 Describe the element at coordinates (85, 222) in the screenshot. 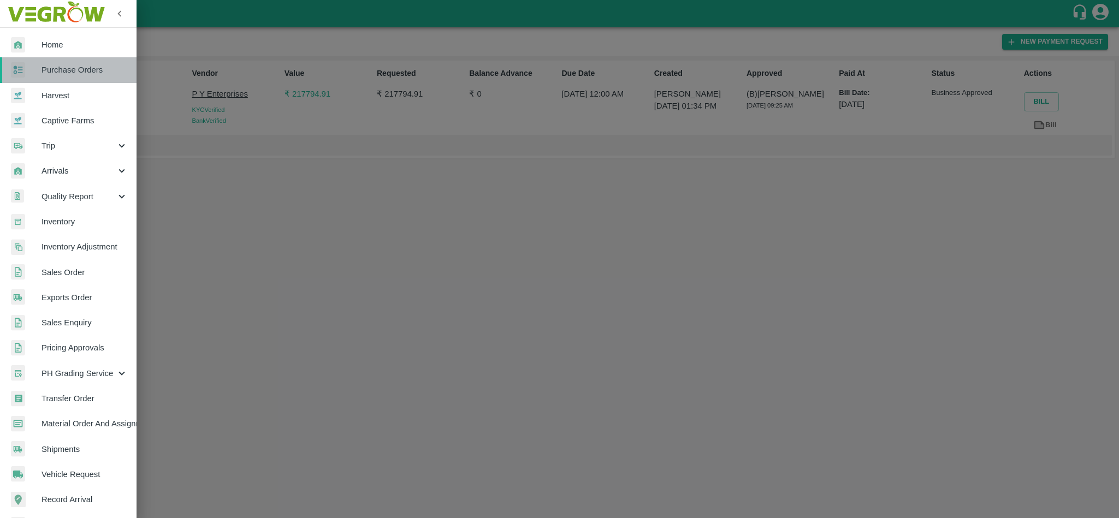

I see `span: Inventory` at that location.